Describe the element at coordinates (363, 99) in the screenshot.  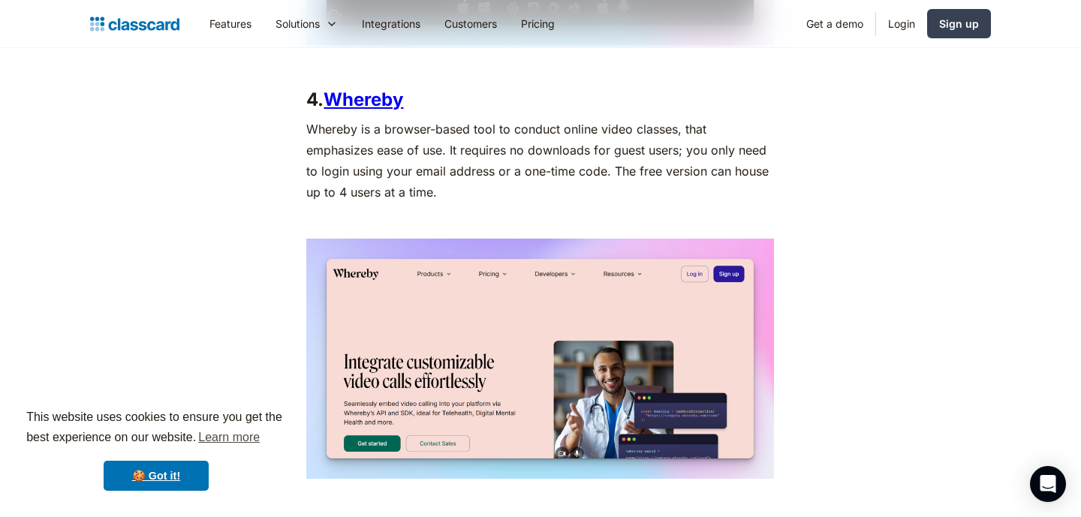
I see `a: Whereby` at that location.